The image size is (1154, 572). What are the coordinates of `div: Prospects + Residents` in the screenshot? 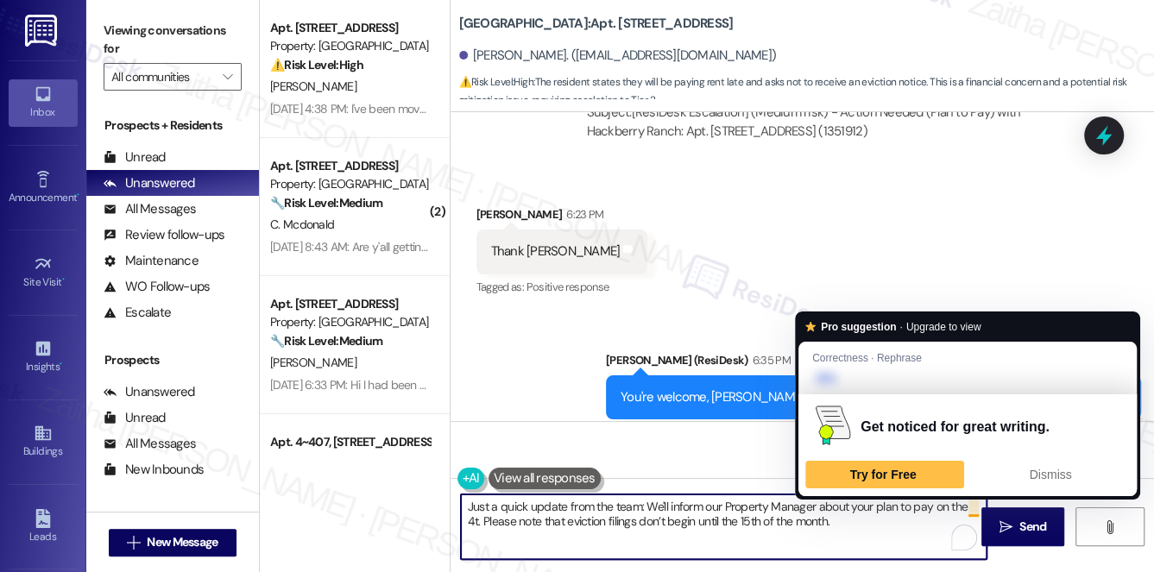 It's located at (173, 125).